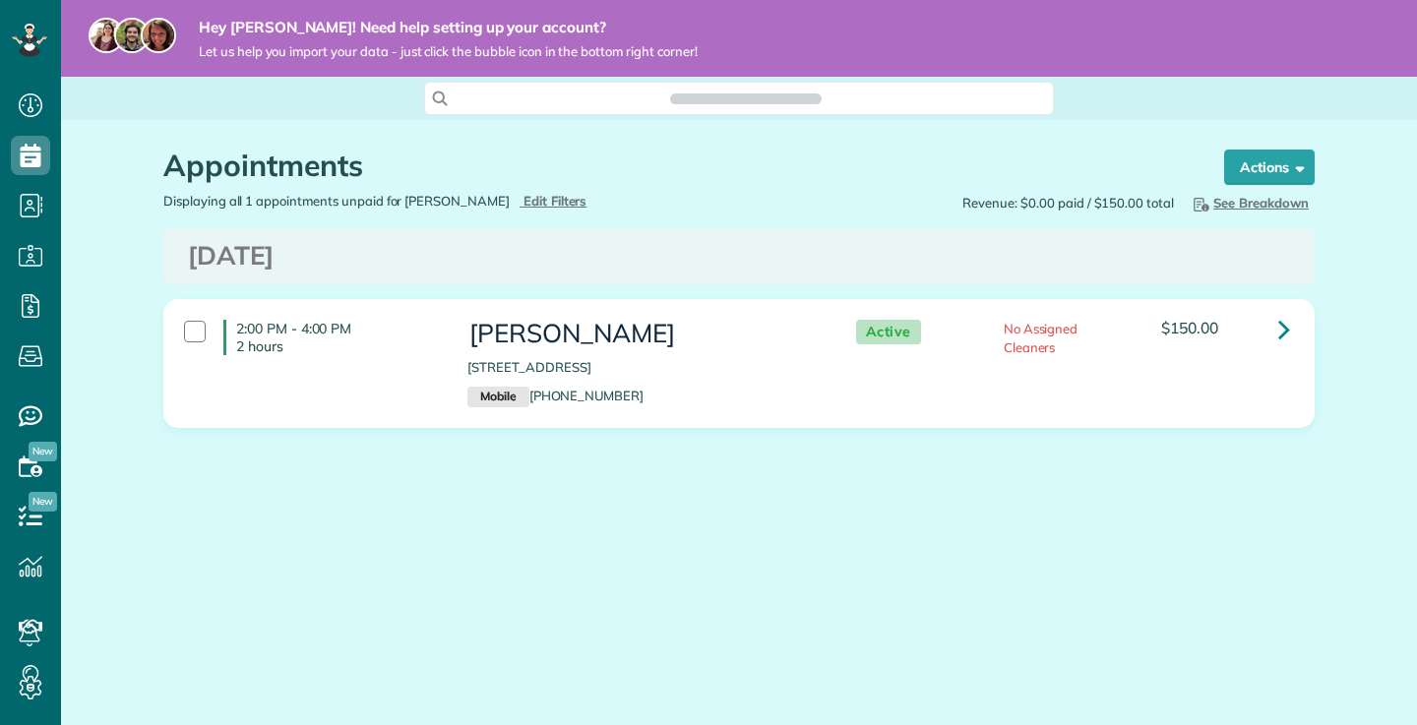 The height and width of the screenshot is (725, 1417). I want to click on span: $150.00, so click(1190, 328).